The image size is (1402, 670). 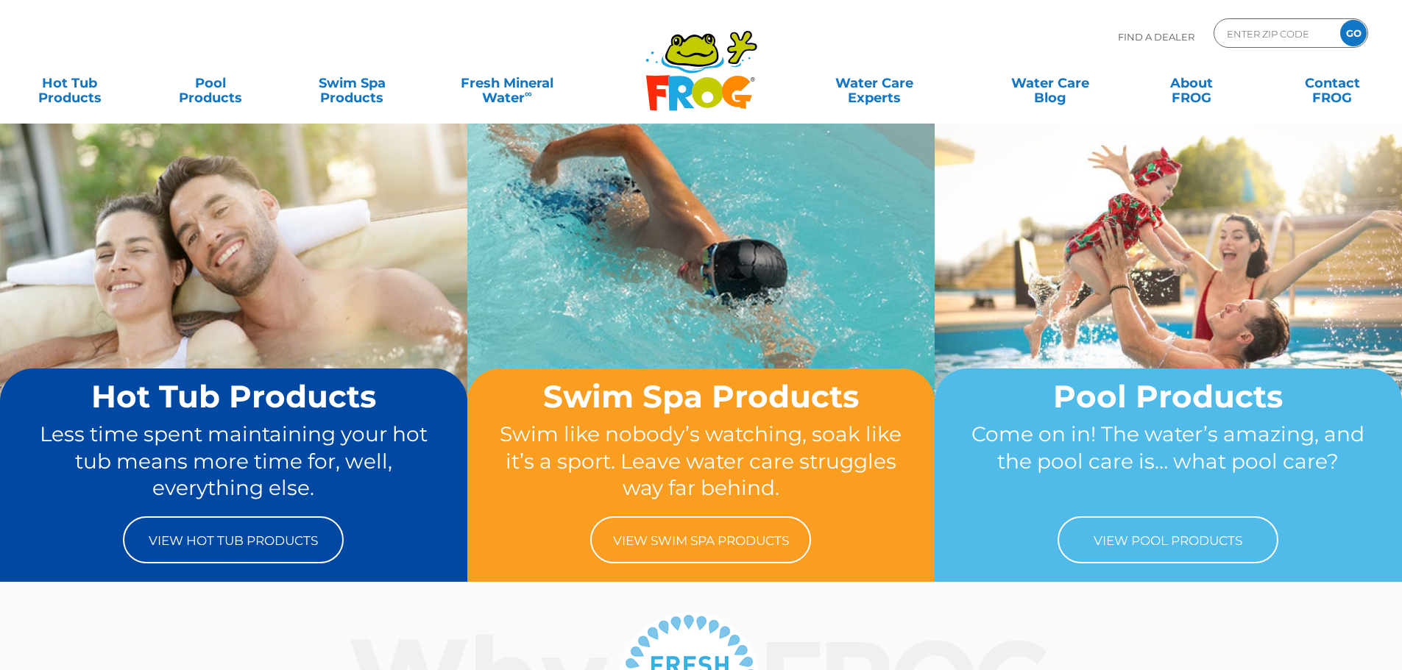 What do you see at coordinates (210, 83) in the screenshot?
I see `a: PoolProducts` at bounding box center [210, 83].